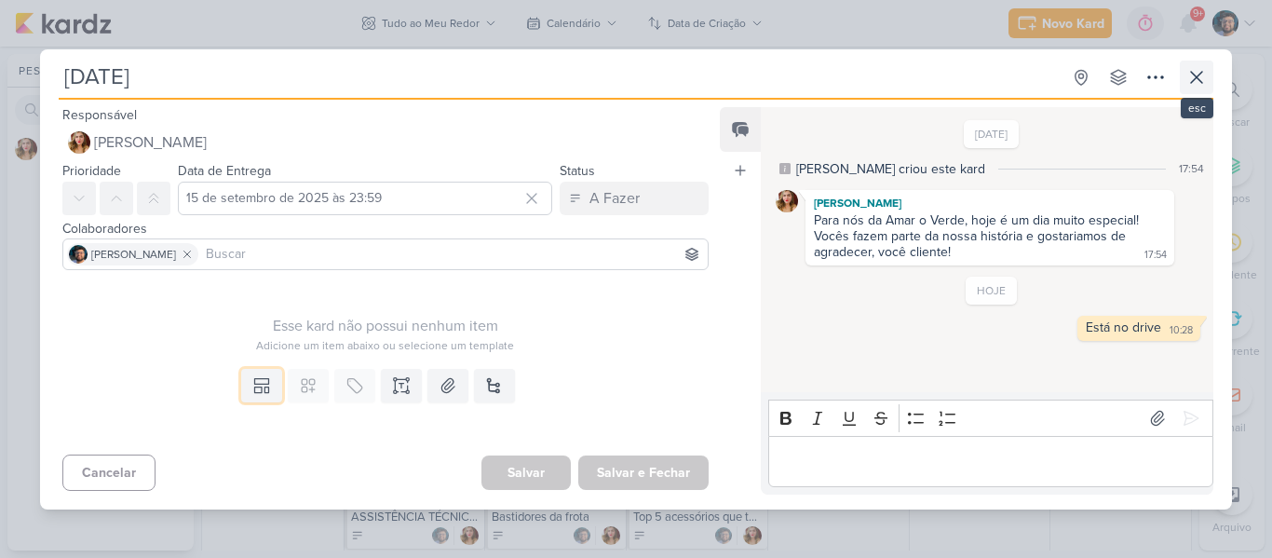 This screenshot has width=1272, height=558. I want to click on div: Vocês fazem parte da nossa história e gostariamos de agradecer, você cliente!, so click(971, 244).